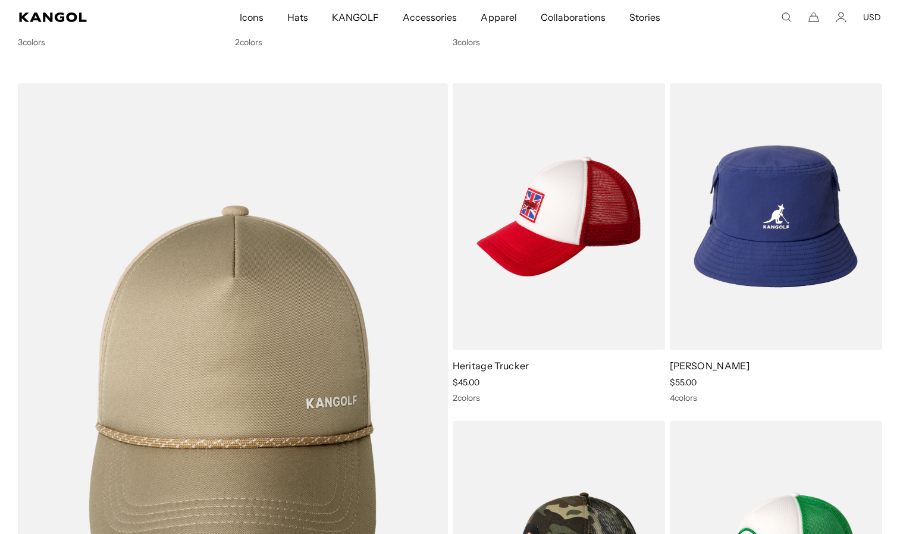 Image resolution: width=900 pixels, height=534 pixels. I want to click on span: $45.00, so click(466, 382).